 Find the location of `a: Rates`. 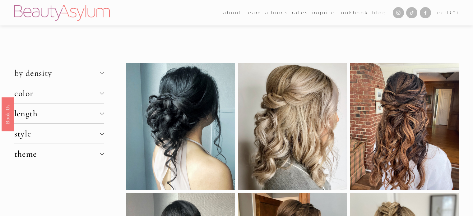

a: Rates is located at coordinates (300, 13).